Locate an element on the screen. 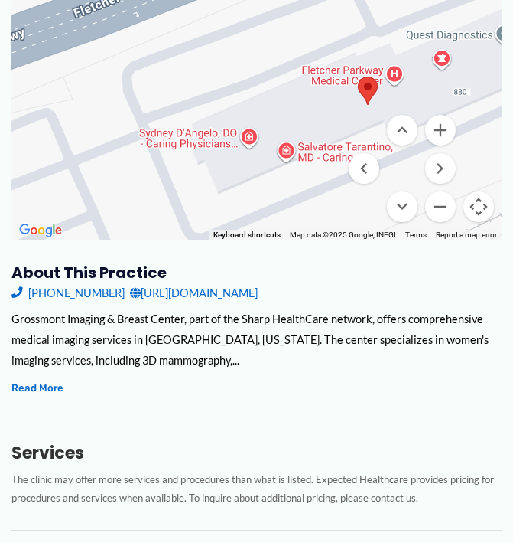 The width and height of the screenshot is (513, 543). button: Keyboard shortcuts is located at coordinates (247, 235).